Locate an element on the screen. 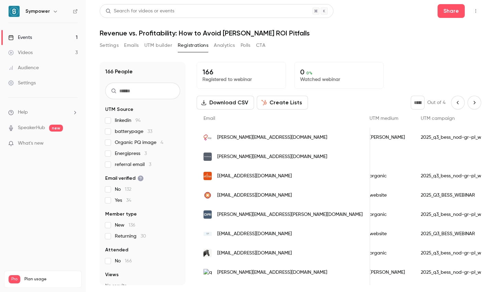 The image size is (495, 292). span: 34 is located at coordinates (129, 200).